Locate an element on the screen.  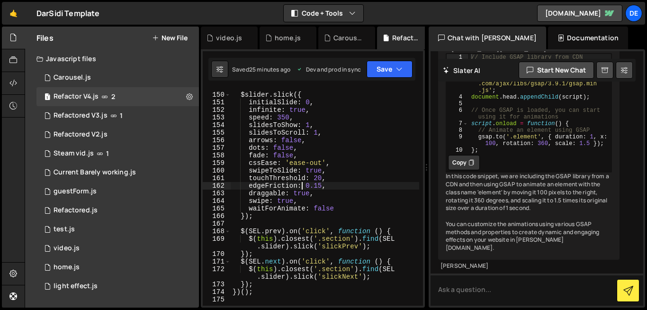
button: Copy is located at coordinates (464, 162).